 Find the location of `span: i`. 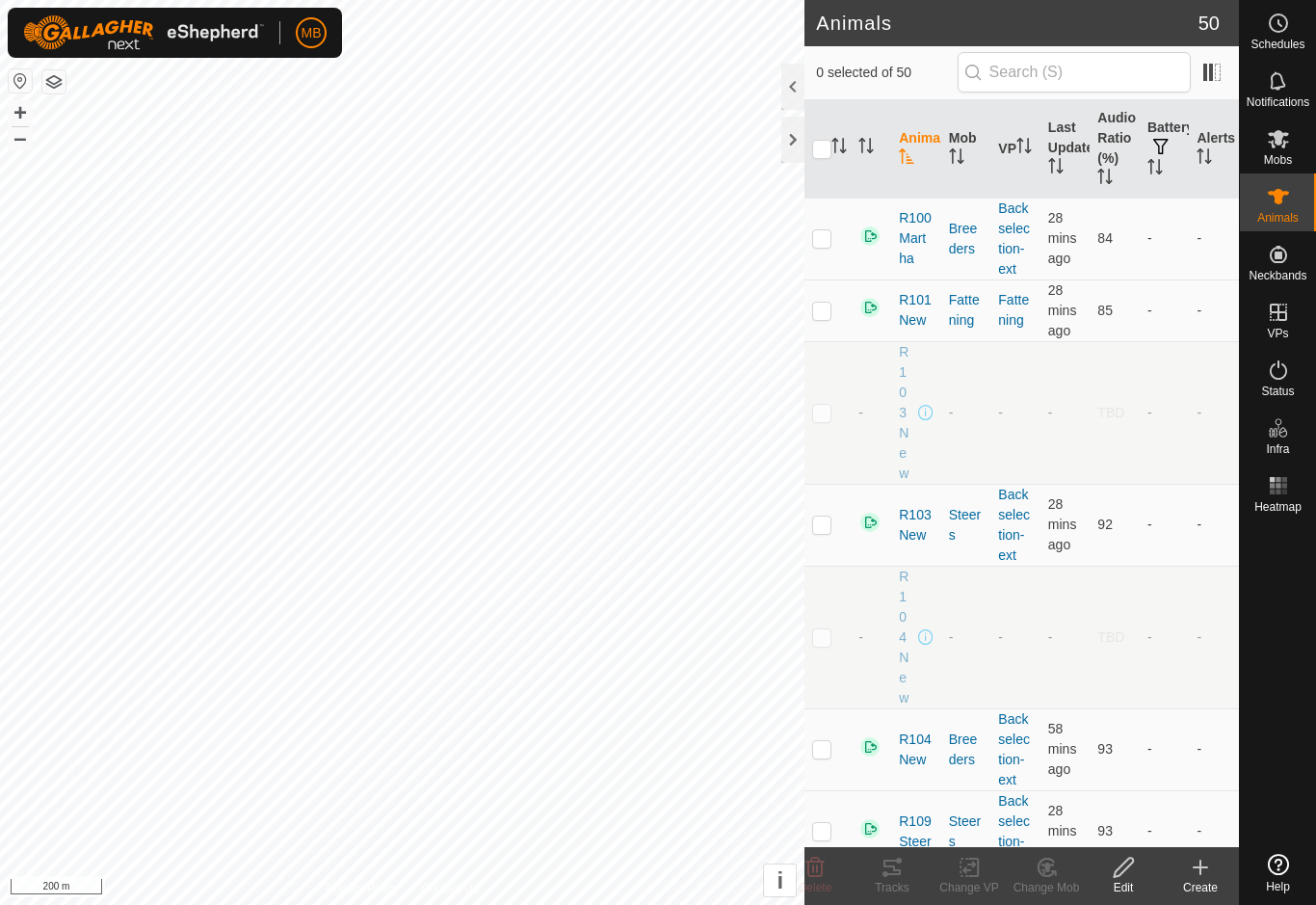

span: i is located at coordinates (779, 879).